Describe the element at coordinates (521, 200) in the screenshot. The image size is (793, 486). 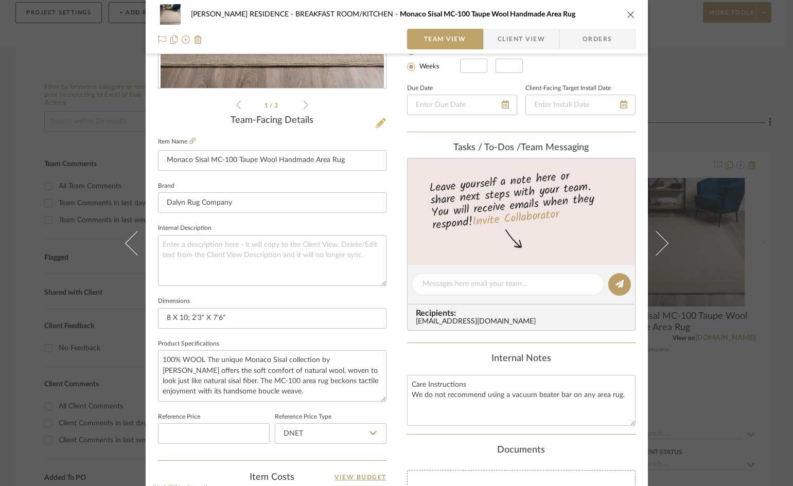
I see `div: Leave yourself a note here or share next steps with your team. You will receive emails when they ...` at that location.